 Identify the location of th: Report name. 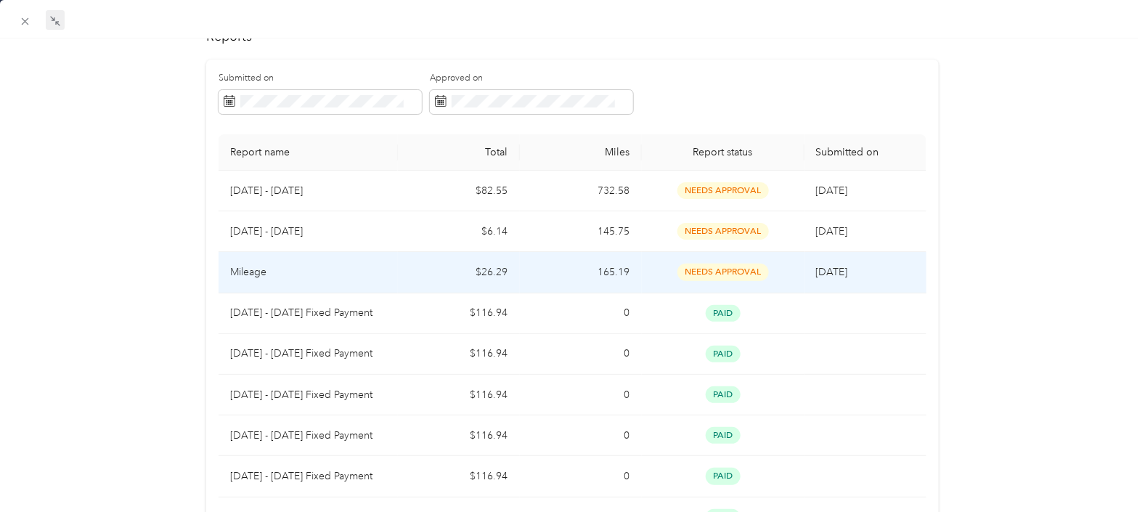
(308, 152).